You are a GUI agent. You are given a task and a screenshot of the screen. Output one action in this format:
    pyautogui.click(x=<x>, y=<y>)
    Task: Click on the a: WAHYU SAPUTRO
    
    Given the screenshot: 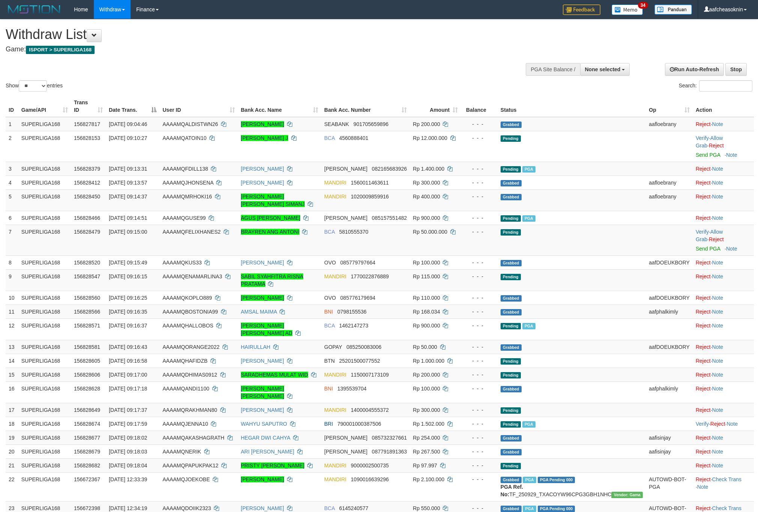 What is the action you would take?
    pyautogui.click(x=264, y=424)
    